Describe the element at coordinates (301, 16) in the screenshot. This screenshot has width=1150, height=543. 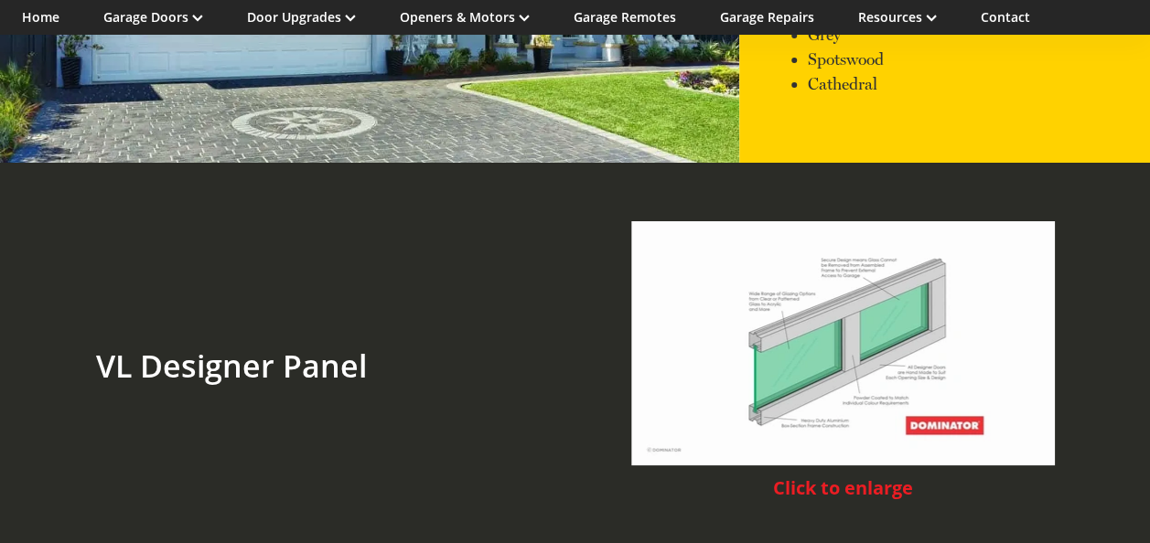
I see `a: Door Upgrades` at that location.